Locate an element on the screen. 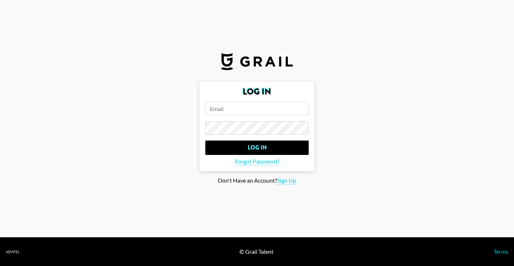 The image size is (514, 266). img: Grail Talent Logo is located at coordinates (257, 61).